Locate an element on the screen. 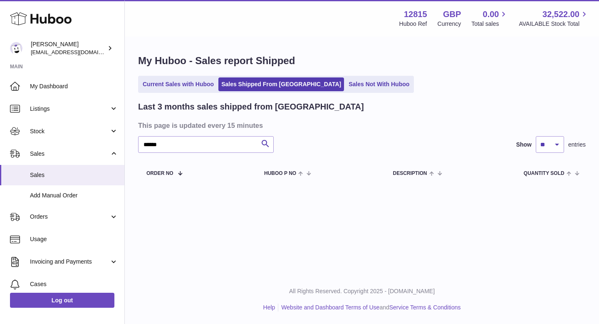 This screenshot has height=324, width=599. a: Website and Dashboard Terms of Use is located at coordinates (330, 307).